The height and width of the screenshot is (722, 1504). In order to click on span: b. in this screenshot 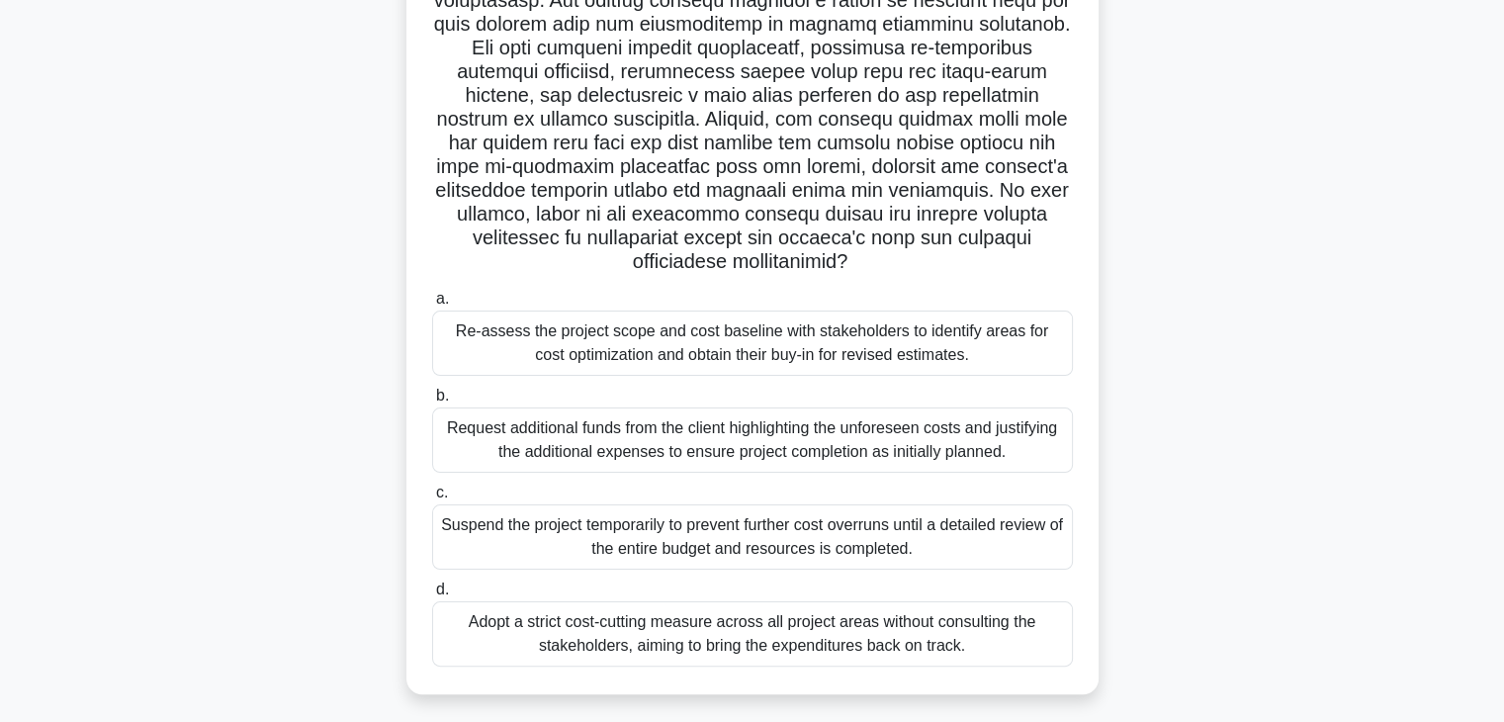, I will do `click(442, 395)`.